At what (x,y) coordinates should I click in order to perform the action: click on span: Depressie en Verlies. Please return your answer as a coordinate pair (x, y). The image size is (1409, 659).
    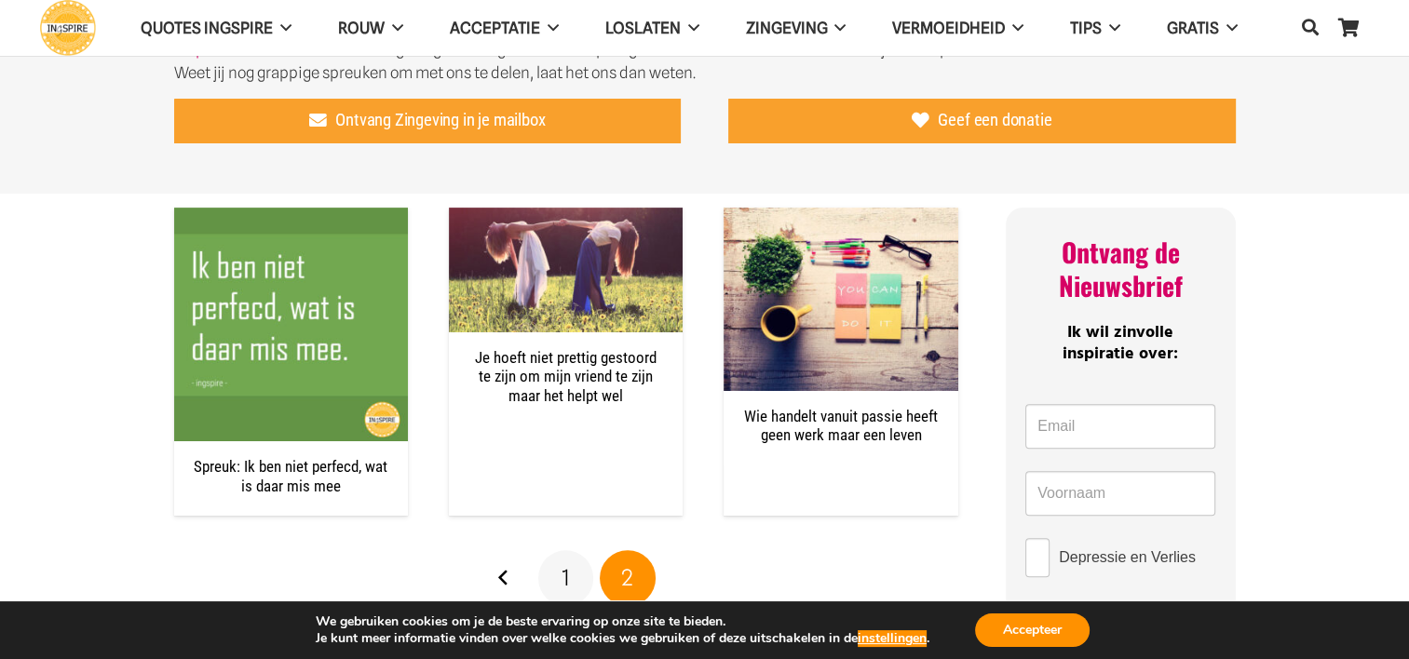
    Looking at the image, I should click on (1127, 557).